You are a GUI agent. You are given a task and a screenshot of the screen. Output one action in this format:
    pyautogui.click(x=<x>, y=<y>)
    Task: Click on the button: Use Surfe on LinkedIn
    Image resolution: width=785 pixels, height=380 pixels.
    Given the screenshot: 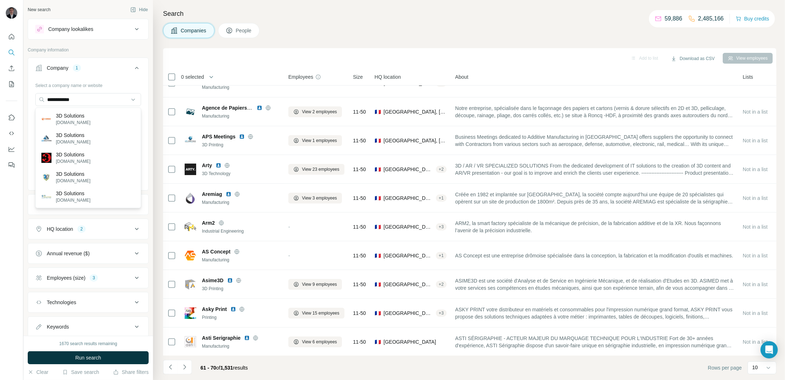 What is the action you would take?
    pyautogui.click(x=12, y=118)
    